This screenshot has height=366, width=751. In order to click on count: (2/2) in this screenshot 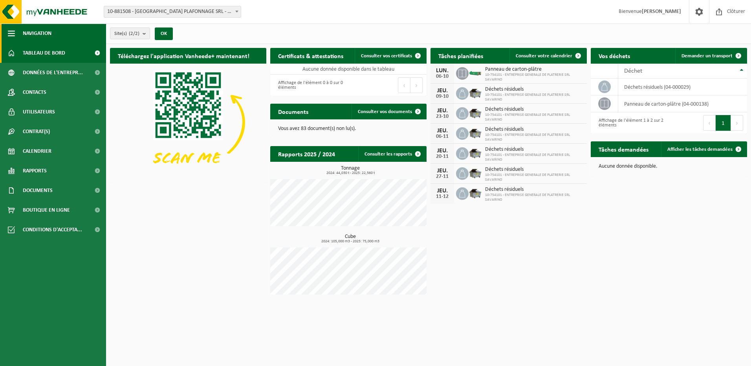, I will do `click(134, 33)`.